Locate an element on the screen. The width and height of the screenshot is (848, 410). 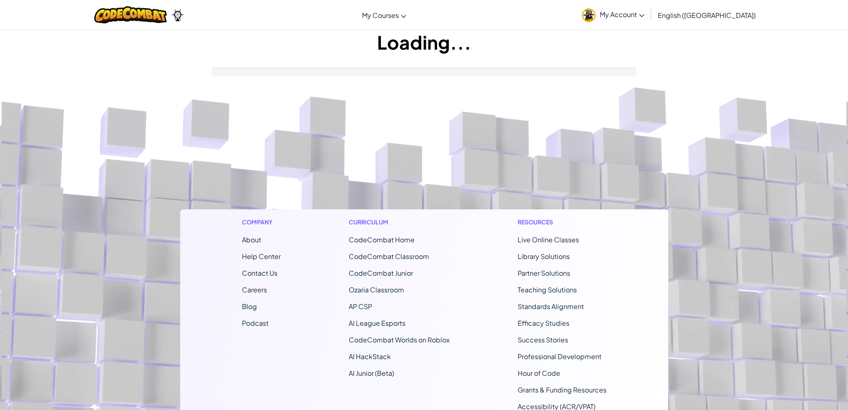
a: Podcast is located at coordinates (255, 323).